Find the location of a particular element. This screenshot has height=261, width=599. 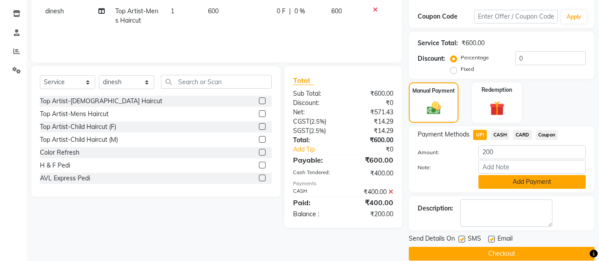

div: Color Refresh is located at coordinates (59, 152).